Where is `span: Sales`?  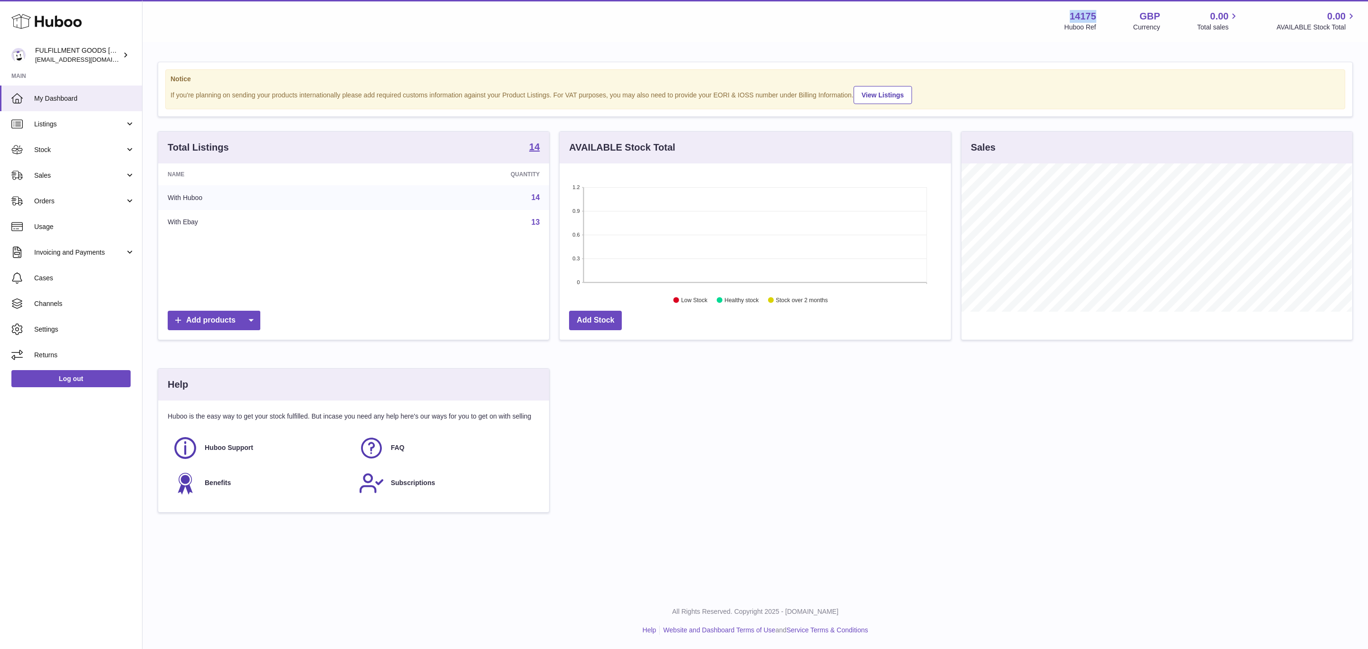 span: Sales is located at coordinates (79, 175).